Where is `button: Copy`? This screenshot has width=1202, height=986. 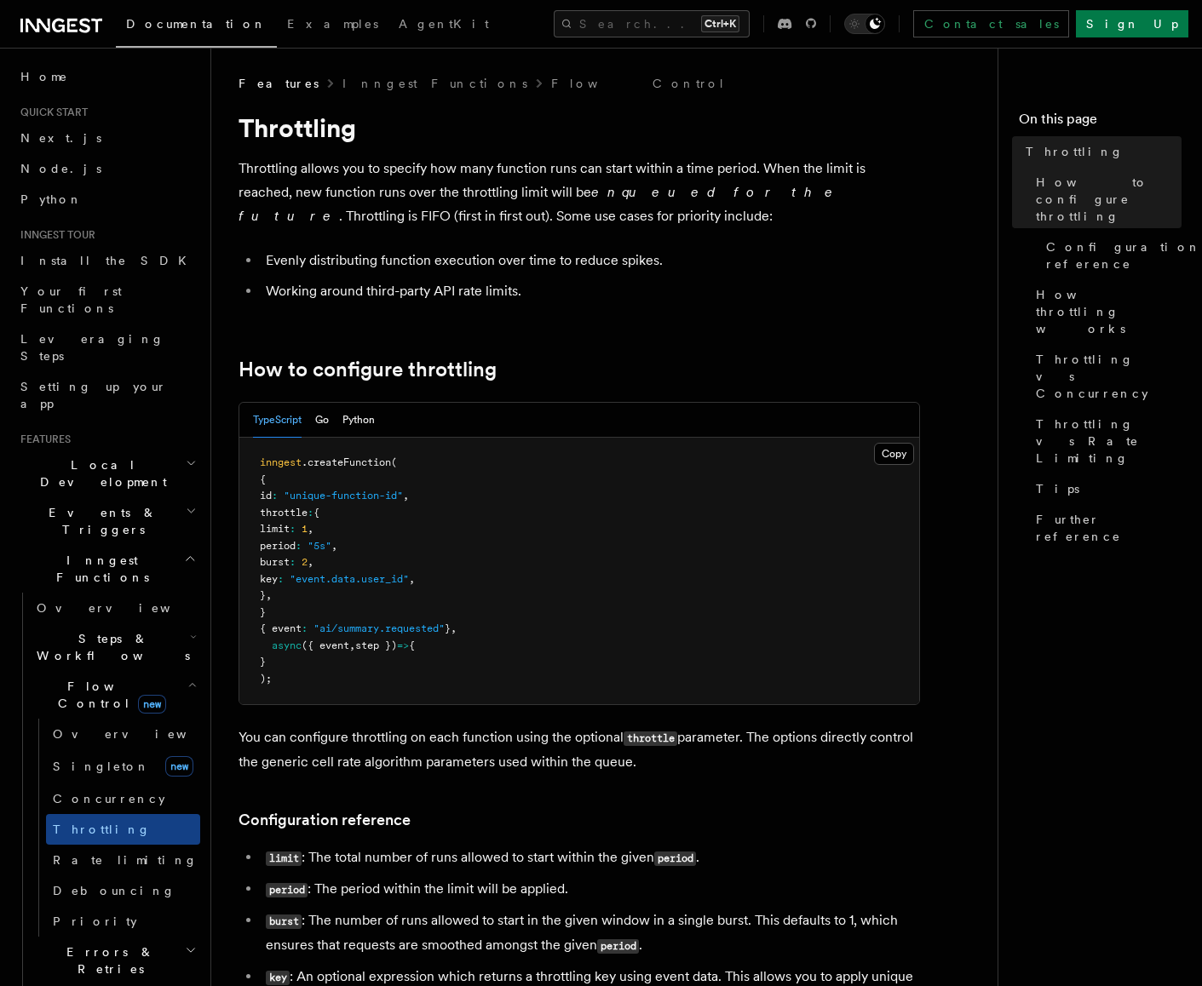 button: Copy is located at coordinates (894, 454).